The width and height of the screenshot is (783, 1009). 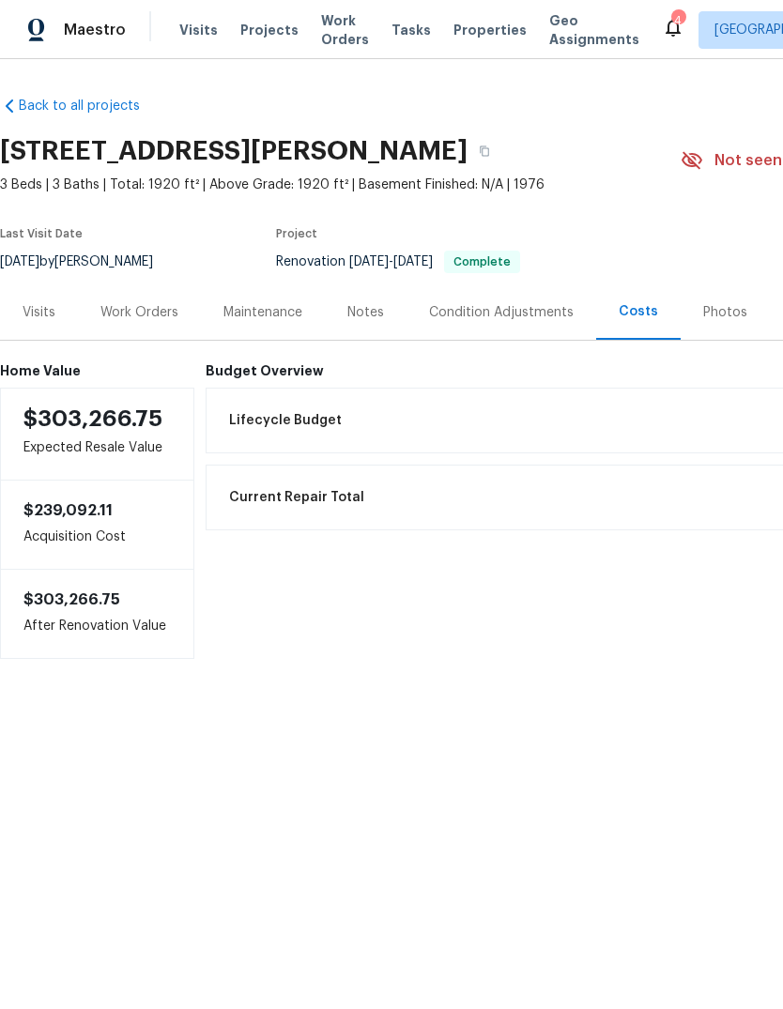 I want to click on button: Copy Address, so click(x=484, y=151).